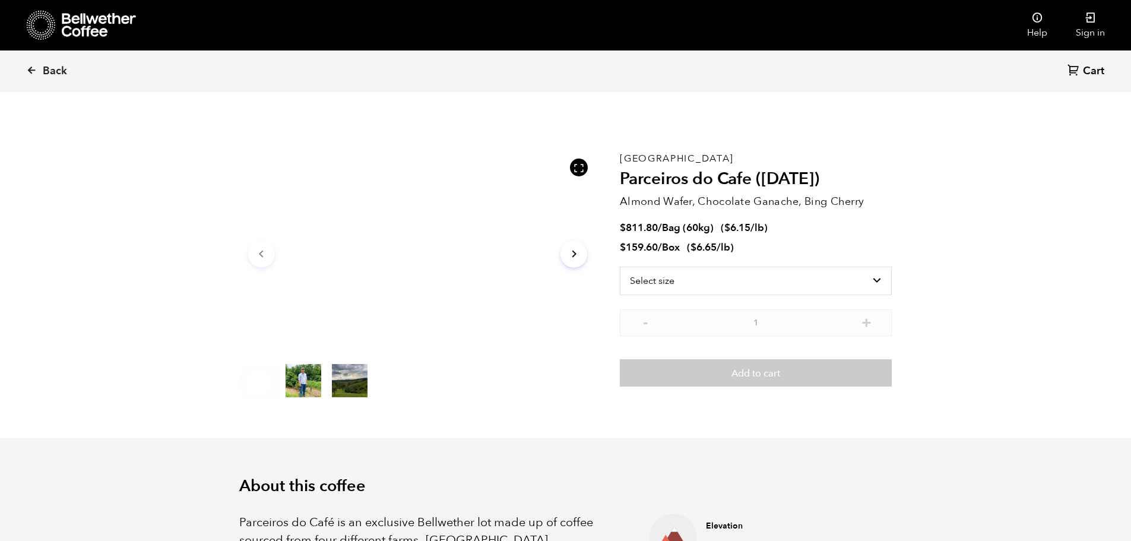  I want to click on bdi: 811.80, so click(639, 227).